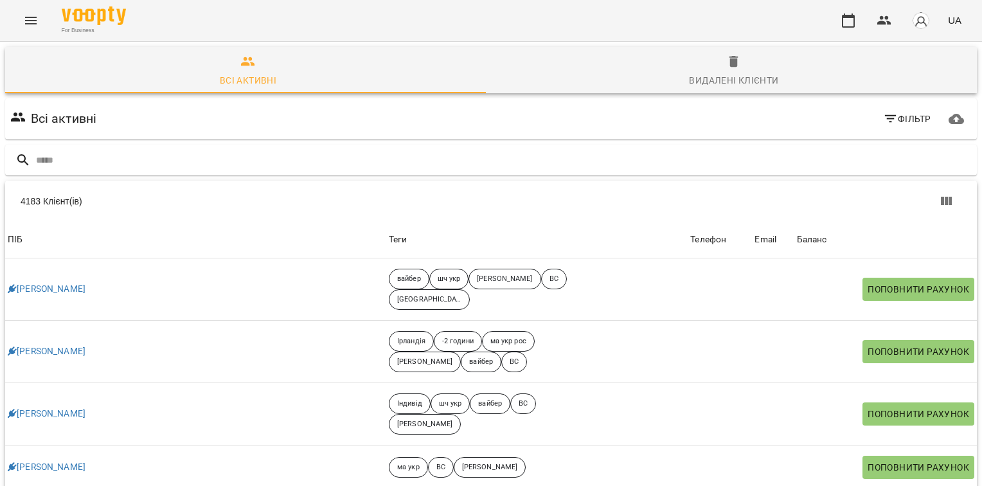  Describe the element at coordinates (719, 240) in the screenshot. I see `span: Телефон` at that location.